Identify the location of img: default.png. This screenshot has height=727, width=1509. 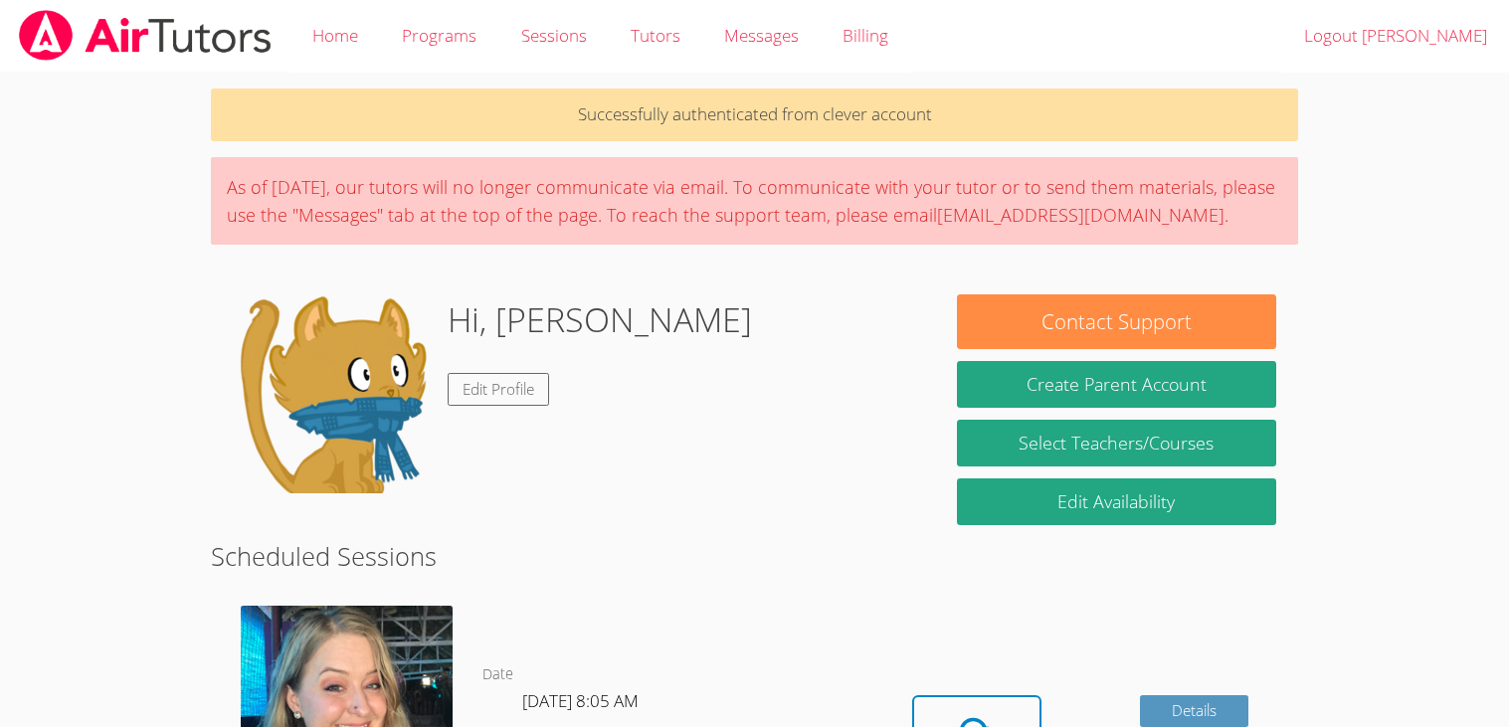
(332, 394).